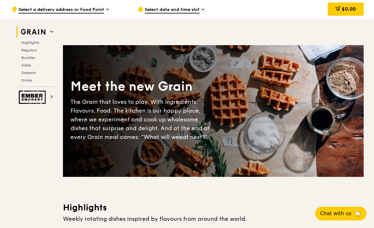 Image resolution: width=374 pixels, height=228 pixels. I want to click on div: The Grain that loves to play. With ingredients. Flavours. Food. The kitchen is our happy place, w..., so click(142, 119).